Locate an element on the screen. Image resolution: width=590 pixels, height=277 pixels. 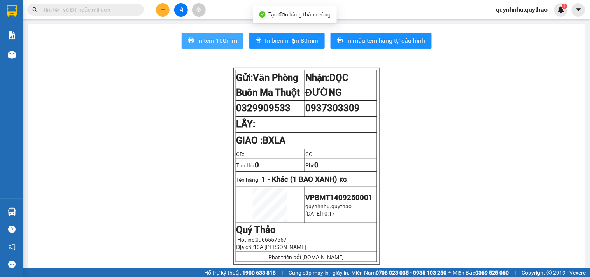
td: Thu Hộ: is located at coordinates (270, 165).